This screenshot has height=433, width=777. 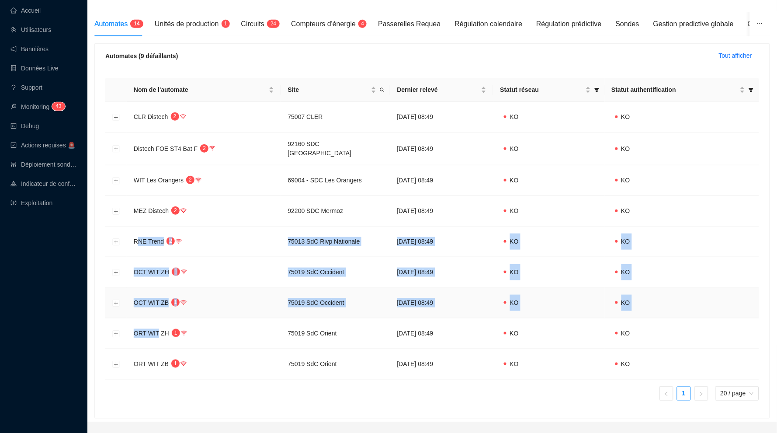 What do you see at coordinates (166, 149) in the screenshot?
I see `span: Distech FOE ST4 Bat F` at bounding box center [166, 149].